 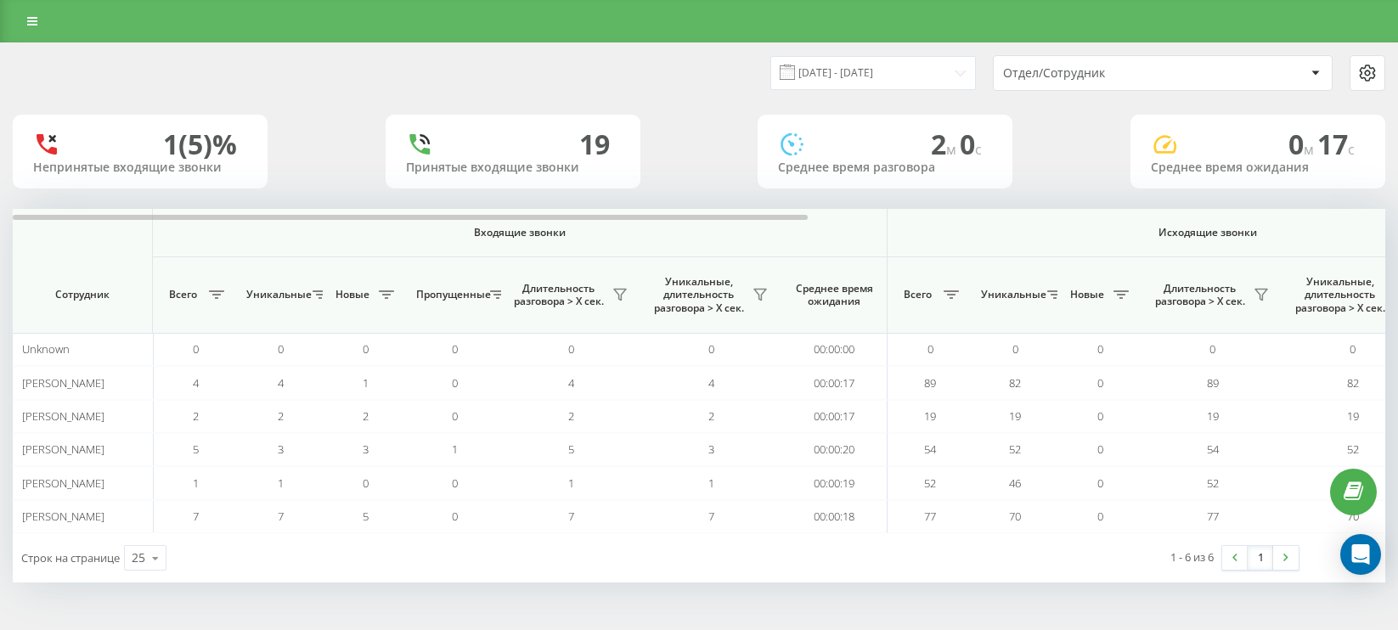 I want to click on div: 25, so click(x=138, y=558).